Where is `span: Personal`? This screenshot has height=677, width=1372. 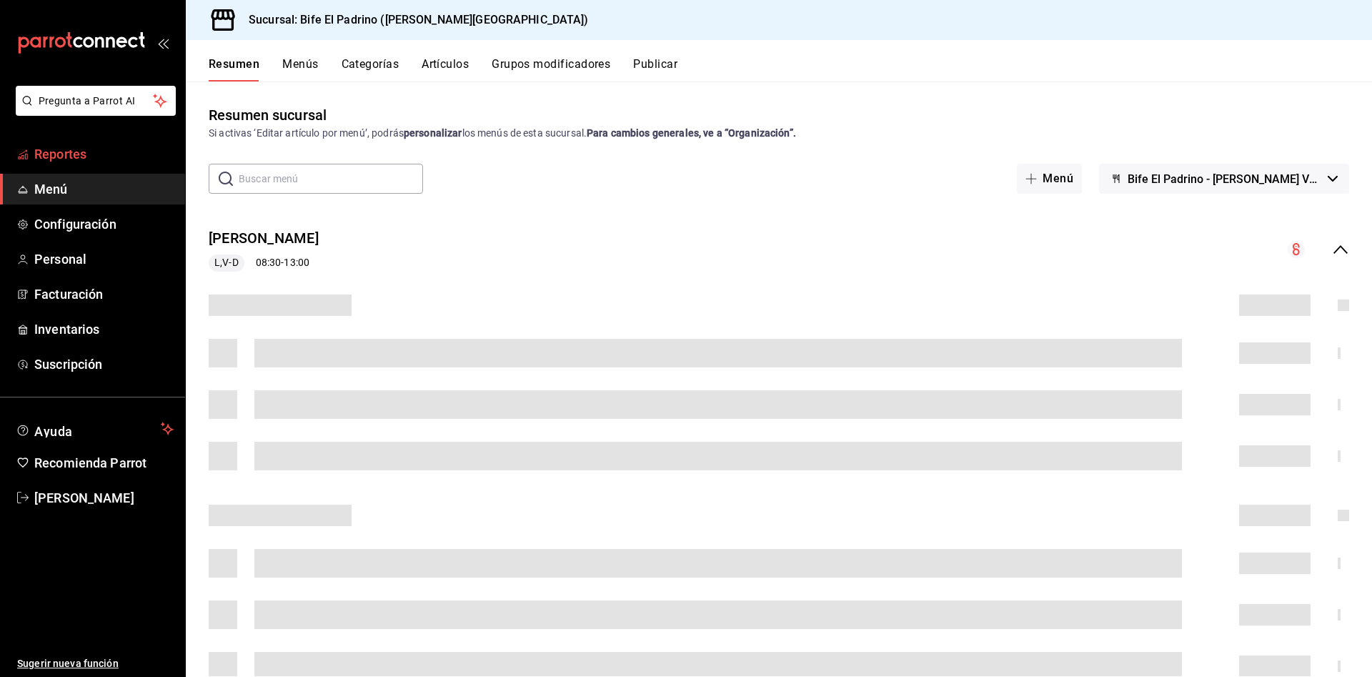 span: Personal is located at coordinates (104, 259).